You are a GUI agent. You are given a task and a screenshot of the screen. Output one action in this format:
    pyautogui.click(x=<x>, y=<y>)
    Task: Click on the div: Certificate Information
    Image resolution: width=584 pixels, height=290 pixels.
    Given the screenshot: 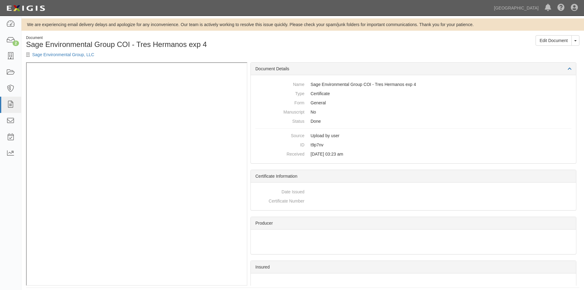 What is the action you would take?
    pyautogui.click(x=413, y=176)
    